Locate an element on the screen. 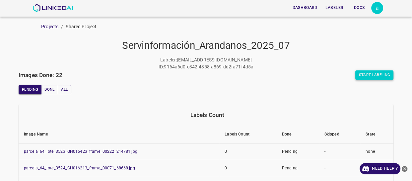  h6: Images Done: 22 is located at coordinates (41, 75).